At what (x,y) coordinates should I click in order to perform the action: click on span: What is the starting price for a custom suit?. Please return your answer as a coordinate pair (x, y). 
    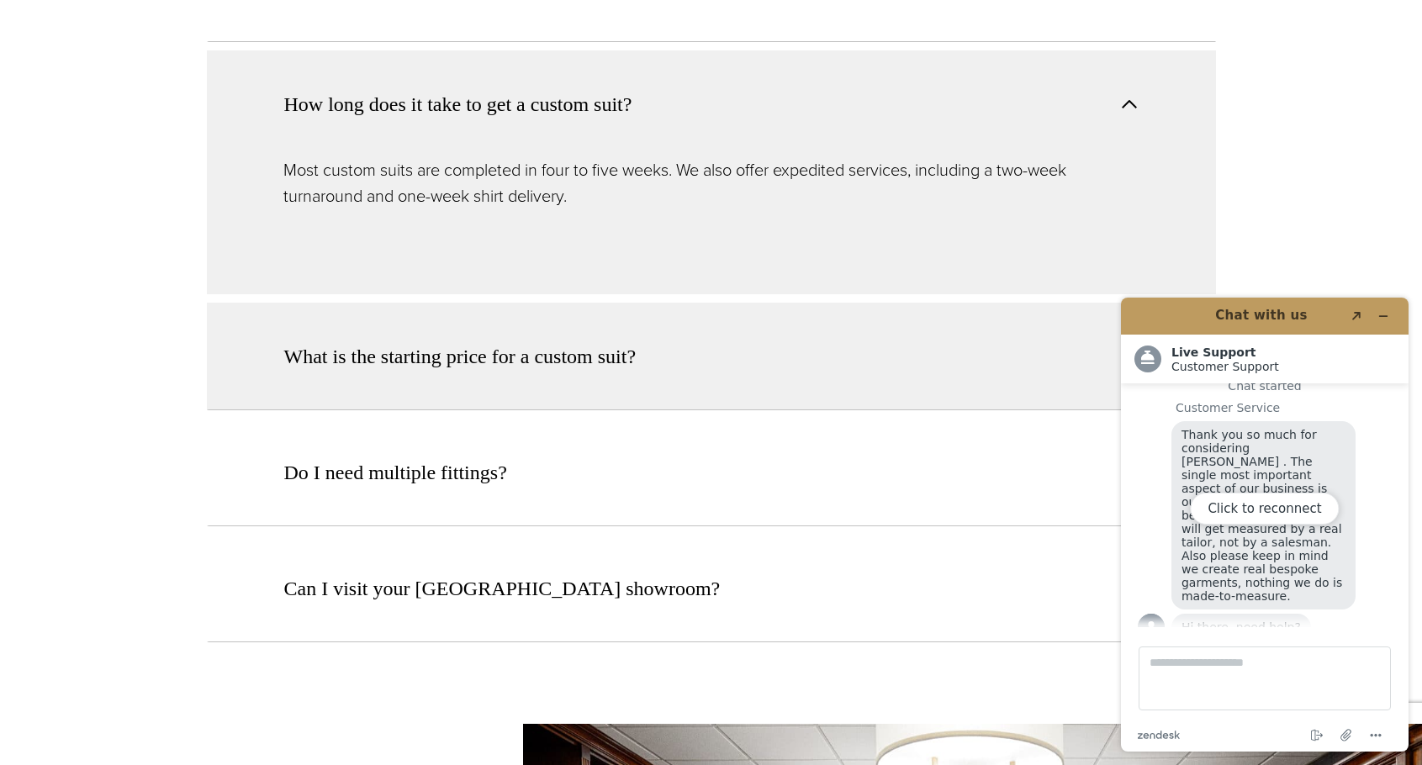
    Looking at the image, I should click on (460, 356).